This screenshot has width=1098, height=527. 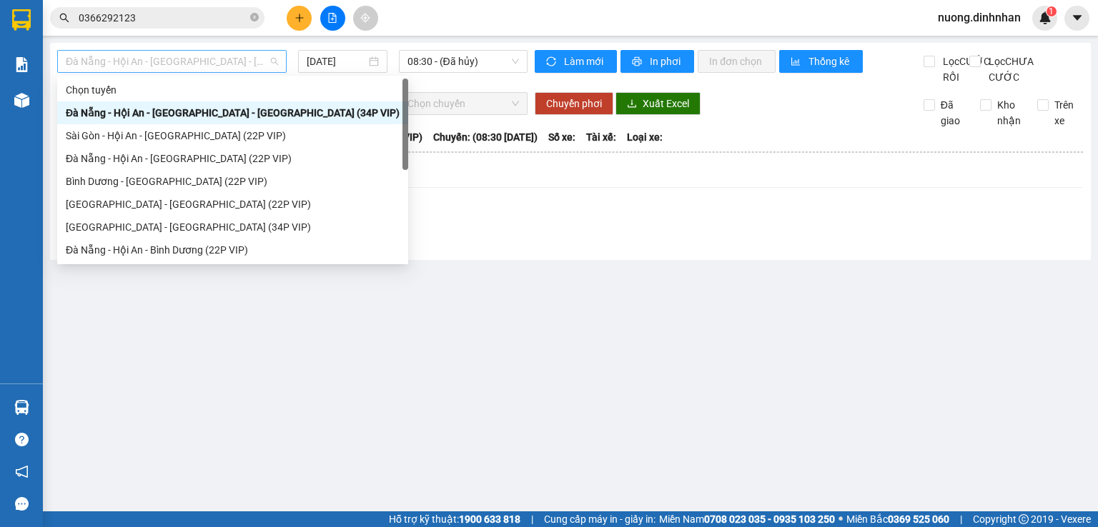 What do you see at coordinates (600, 519) in the screenshot?
I see `span: Cung cấp máy in - giấy in:` at bounding box center [600, 519].